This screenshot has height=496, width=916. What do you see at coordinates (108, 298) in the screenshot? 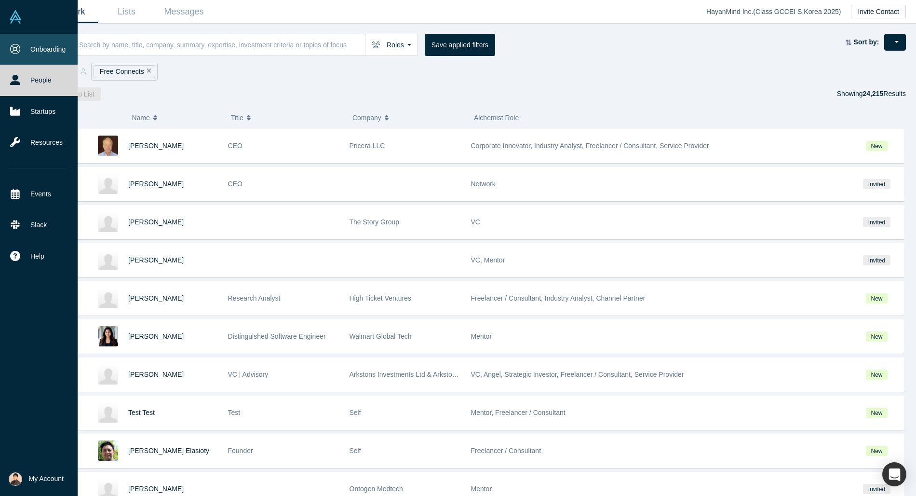
I see `img: Fahad Sana's Profile Image` at bounding box center [108, 298].